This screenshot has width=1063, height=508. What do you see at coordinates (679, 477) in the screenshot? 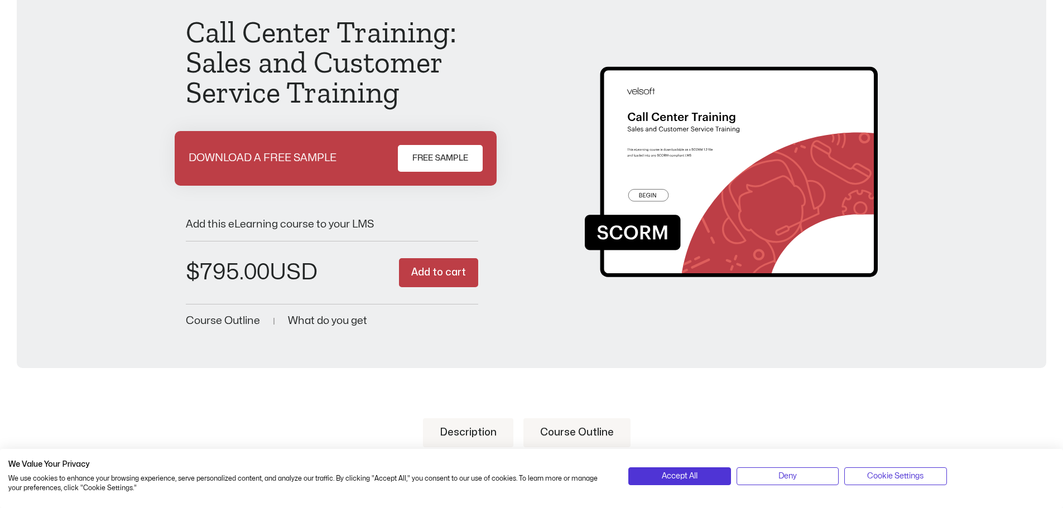
I see `button: Accept all cookies` at bounding box center [679, 477].